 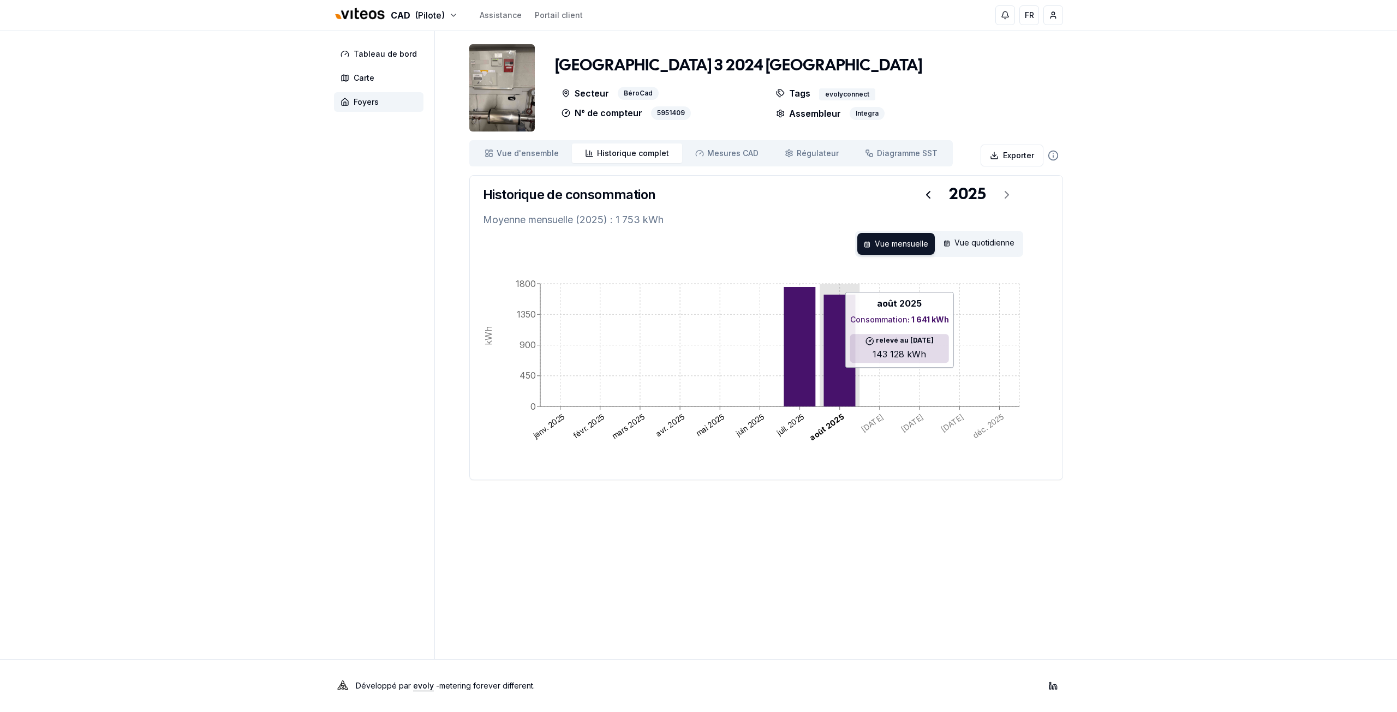 What do you see at coordinates (559, 15) in the screenshot?
I see `a: Portail client` at bounding box center [559, 15].